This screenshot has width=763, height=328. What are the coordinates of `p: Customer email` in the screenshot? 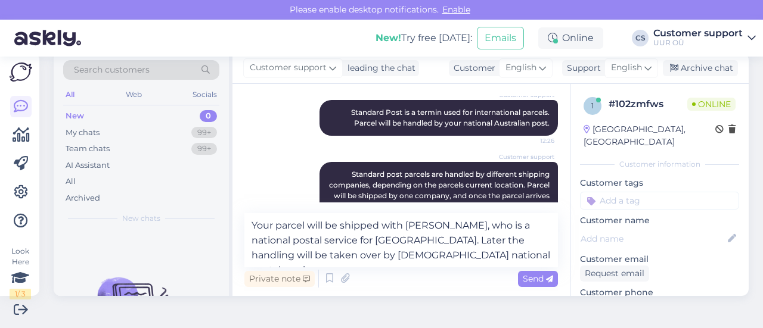 It's located at (659, 259).